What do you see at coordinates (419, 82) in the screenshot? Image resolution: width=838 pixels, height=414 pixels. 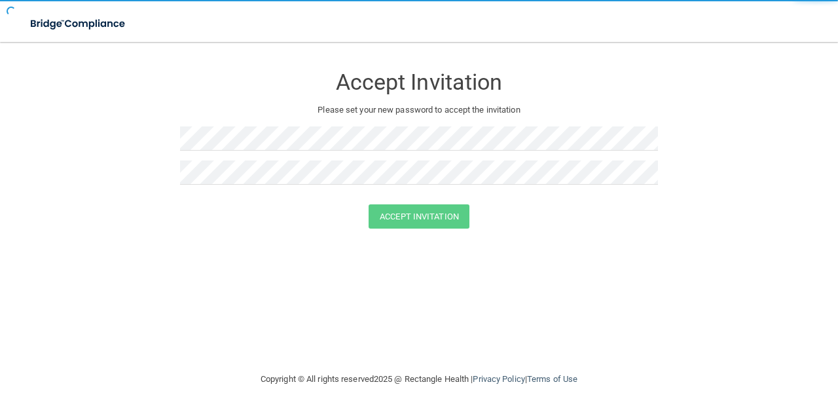 I see `h3: Accept Invitation` at bounding box center [419, 82].